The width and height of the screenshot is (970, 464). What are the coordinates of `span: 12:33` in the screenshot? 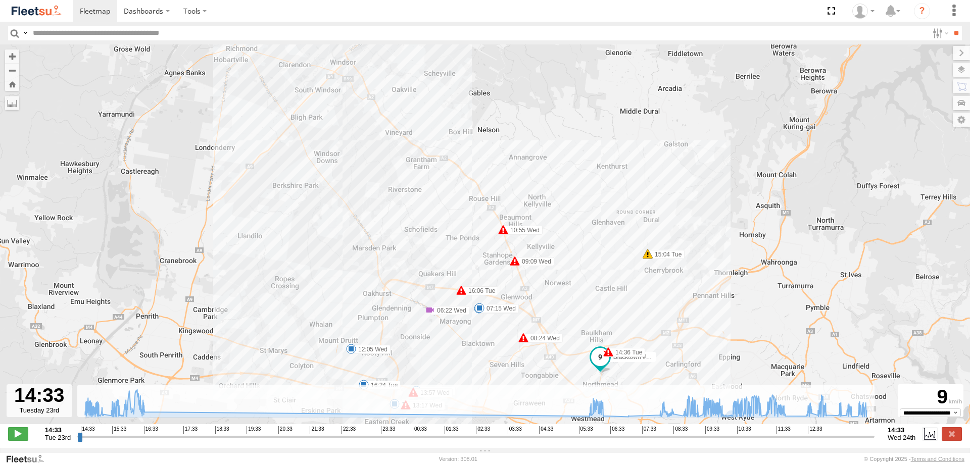 It's located at (815, 431).